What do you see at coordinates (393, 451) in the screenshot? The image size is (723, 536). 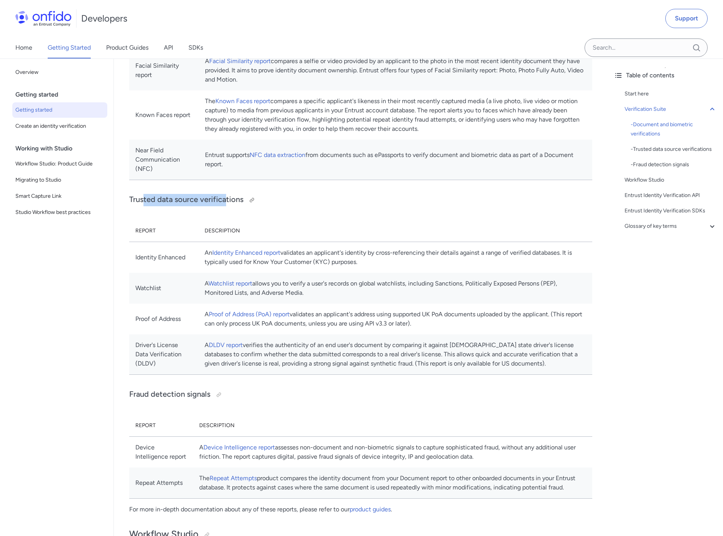 I see `td: A assesses non-document and non-biometric signals to capture sophisticated fraud, without any add...` at bounding box center [393, 451].